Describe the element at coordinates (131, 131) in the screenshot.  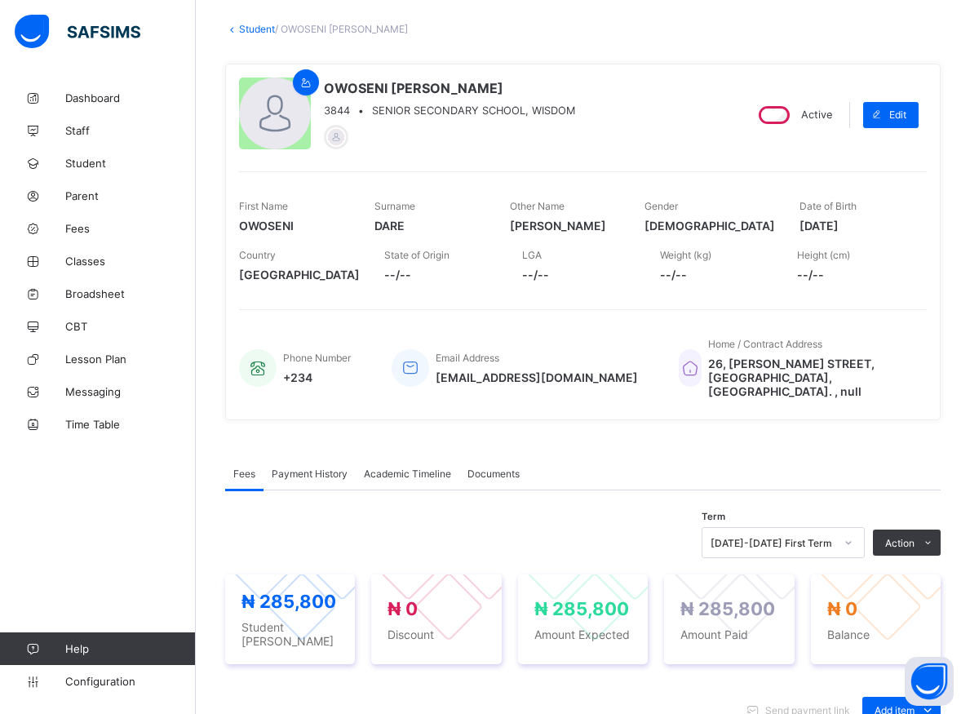
I see `span: Staff` at that location.